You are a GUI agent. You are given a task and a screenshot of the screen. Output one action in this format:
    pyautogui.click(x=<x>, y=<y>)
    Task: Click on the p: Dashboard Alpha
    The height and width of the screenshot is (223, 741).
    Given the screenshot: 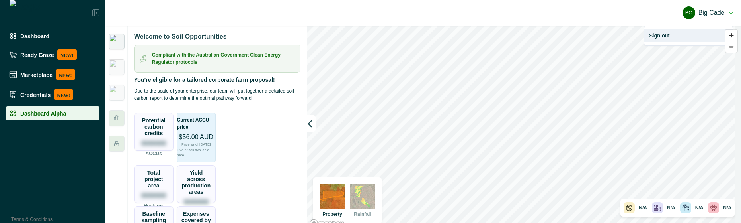 What is the action you would take?
    pyautogui.click(x=43, y=113)
    